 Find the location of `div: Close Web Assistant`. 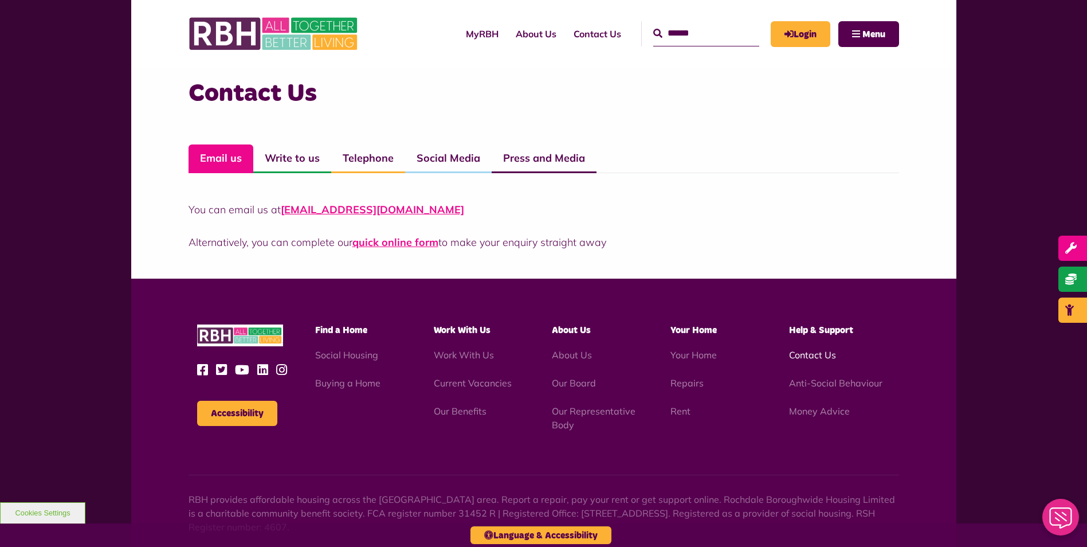

div: Close Web Assistant is located at coordinates (25, 22).